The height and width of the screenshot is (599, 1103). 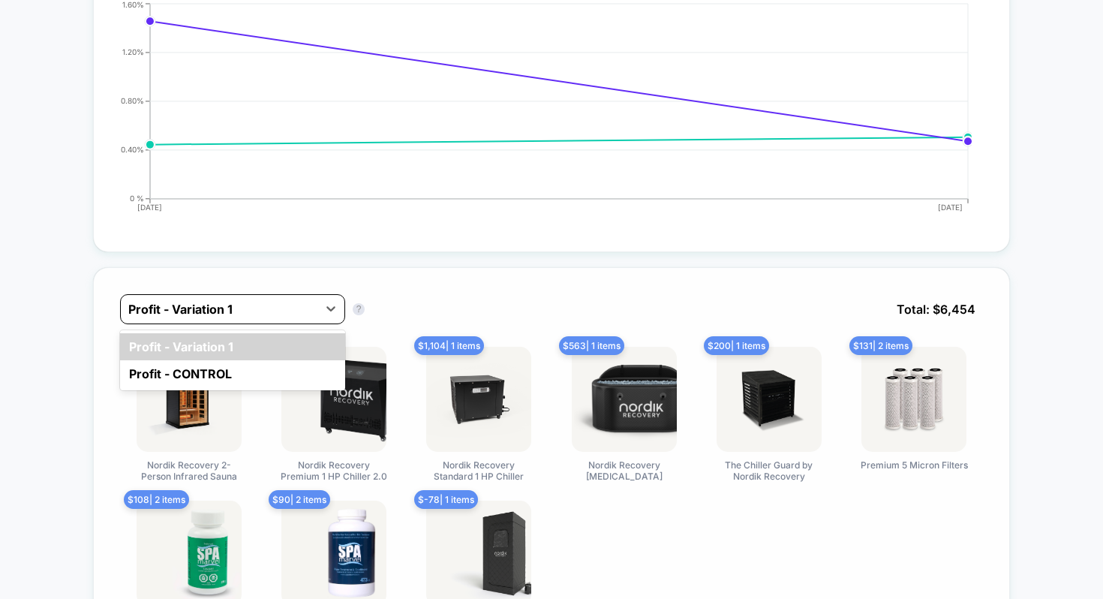 What do you see at coordinates (132, 101) in the screenshot?
I see `tspan: 0.80%` at bounding box center [132, 101].